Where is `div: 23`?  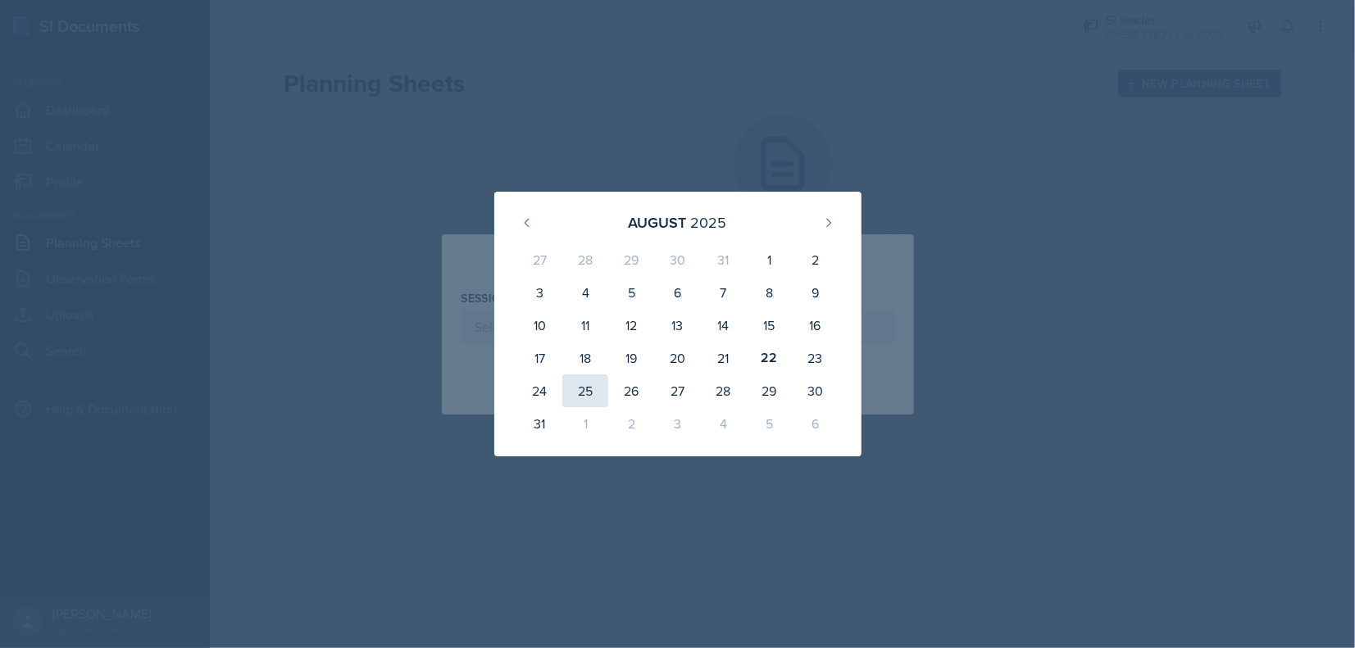 div: 23 is located at coordinates (815, 358).